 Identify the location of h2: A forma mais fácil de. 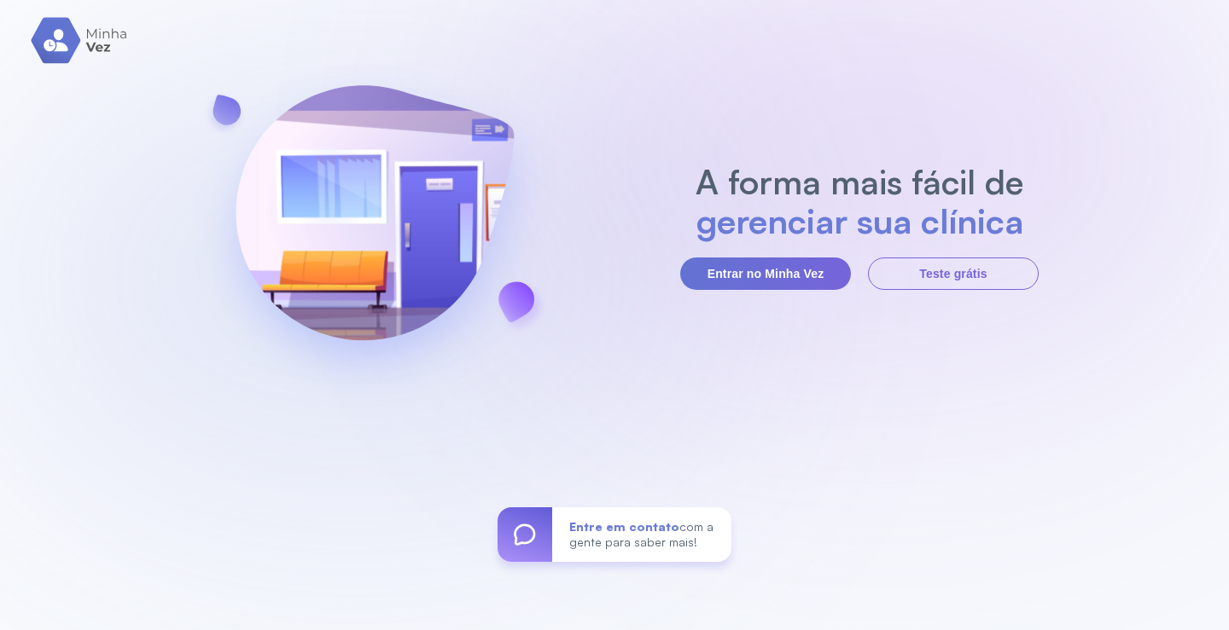
(859, 182).